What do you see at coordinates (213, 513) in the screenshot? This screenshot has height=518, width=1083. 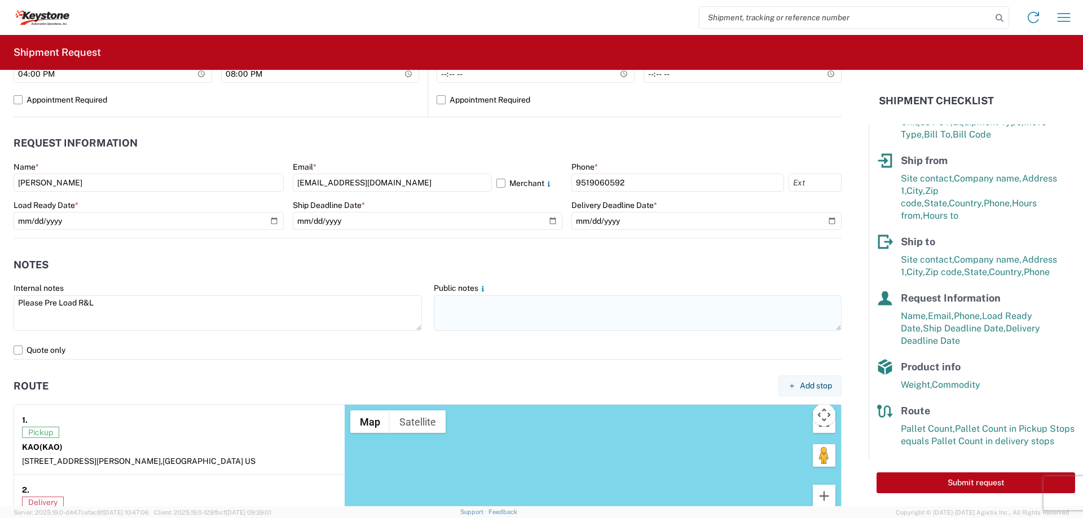 I see `span: Client: 2025.19.0-129fbcf` at bounding box center [213, 513].